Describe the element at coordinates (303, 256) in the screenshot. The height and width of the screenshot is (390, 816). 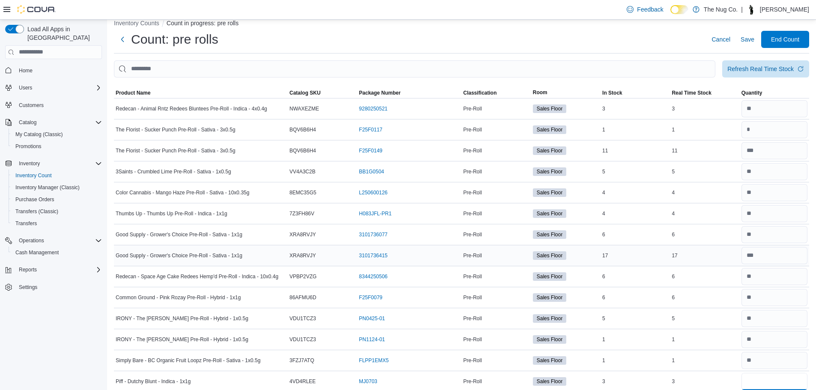
I see `span: XRA8RVJY` at that location.